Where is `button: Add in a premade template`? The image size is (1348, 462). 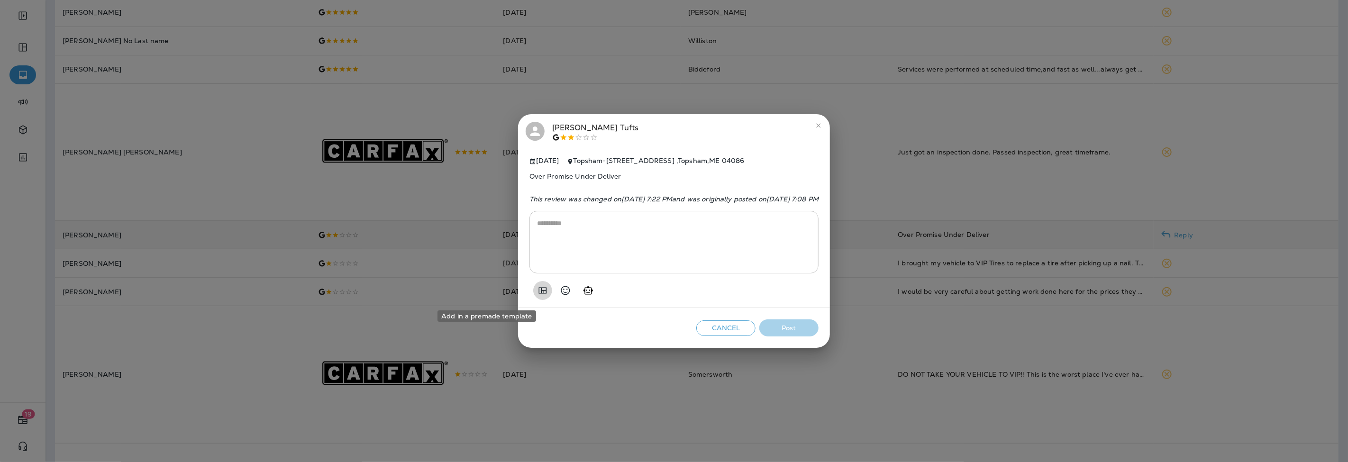
button: Add in a premade template is located at coordinates (543, 290).